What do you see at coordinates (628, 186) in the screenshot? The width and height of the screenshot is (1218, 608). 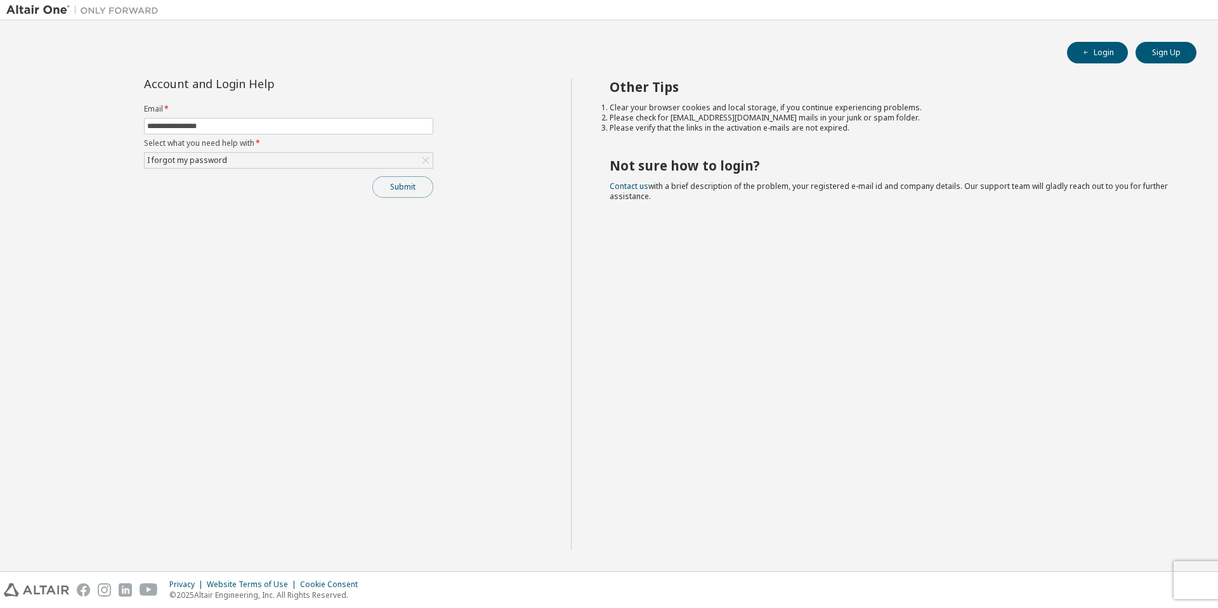 I see `a: Contact us` at bounding box center [628, 186].